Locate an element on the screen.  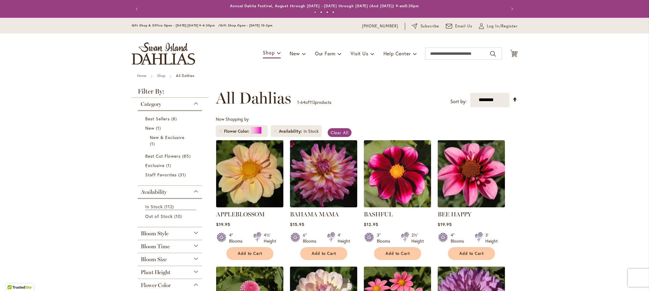
span: Best Cut Flowers is located at coordinates (163, 156).